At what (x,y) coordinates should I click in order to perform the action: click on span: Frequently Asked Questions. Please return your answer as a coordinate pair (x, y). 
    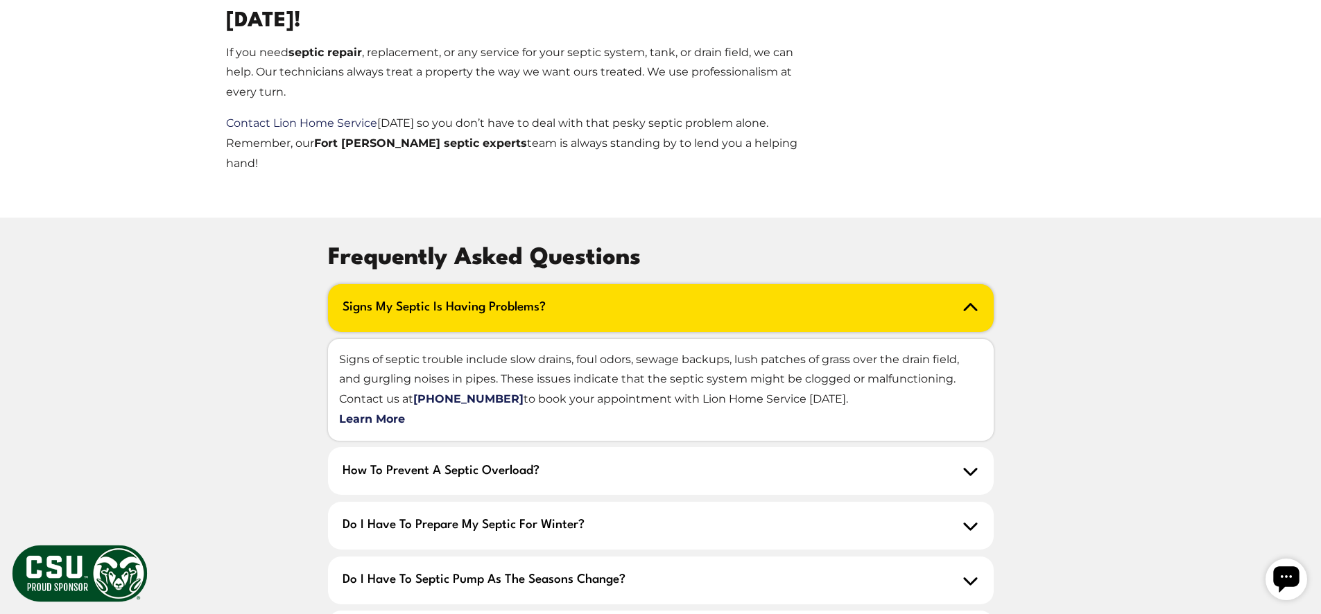
    Looking at the image, I should click on (484, 258).